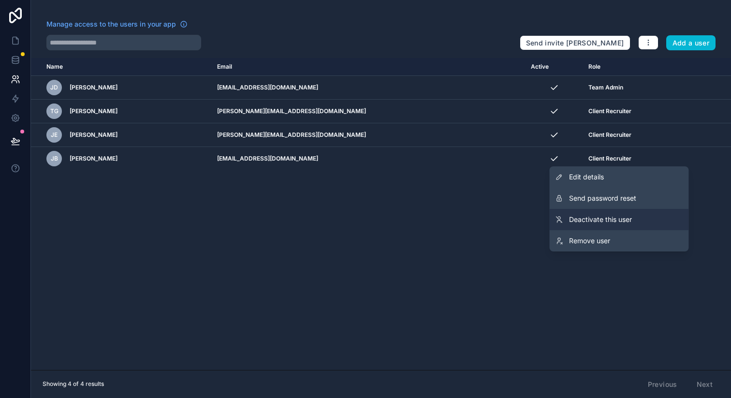 This screenshot has height=398, width=731. Describe the element at coordinates (54, 135) in the screenshot. I see `span: JE` at that location.